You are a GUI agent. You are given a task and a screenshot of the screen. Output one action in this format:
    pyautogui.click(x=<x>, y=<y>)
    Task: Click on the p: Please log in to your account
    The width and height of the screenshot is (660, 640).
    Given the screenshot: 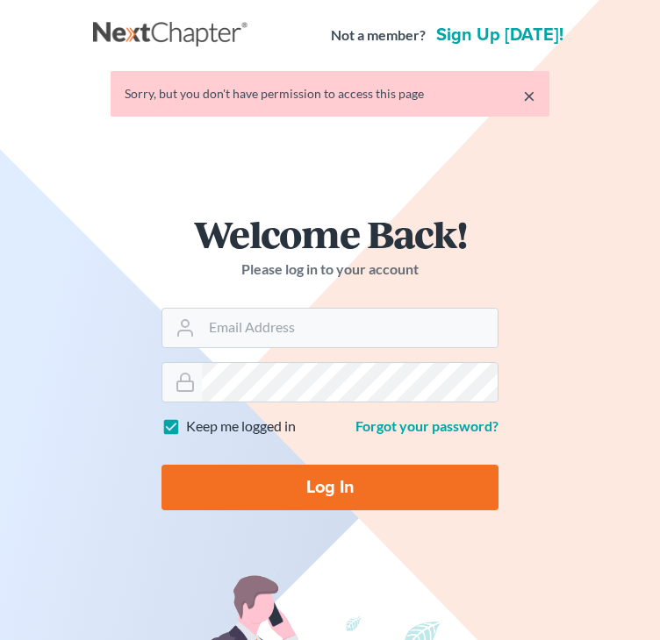 What is the action you would take?
    pyautogui.click(x=330, y=269)
    